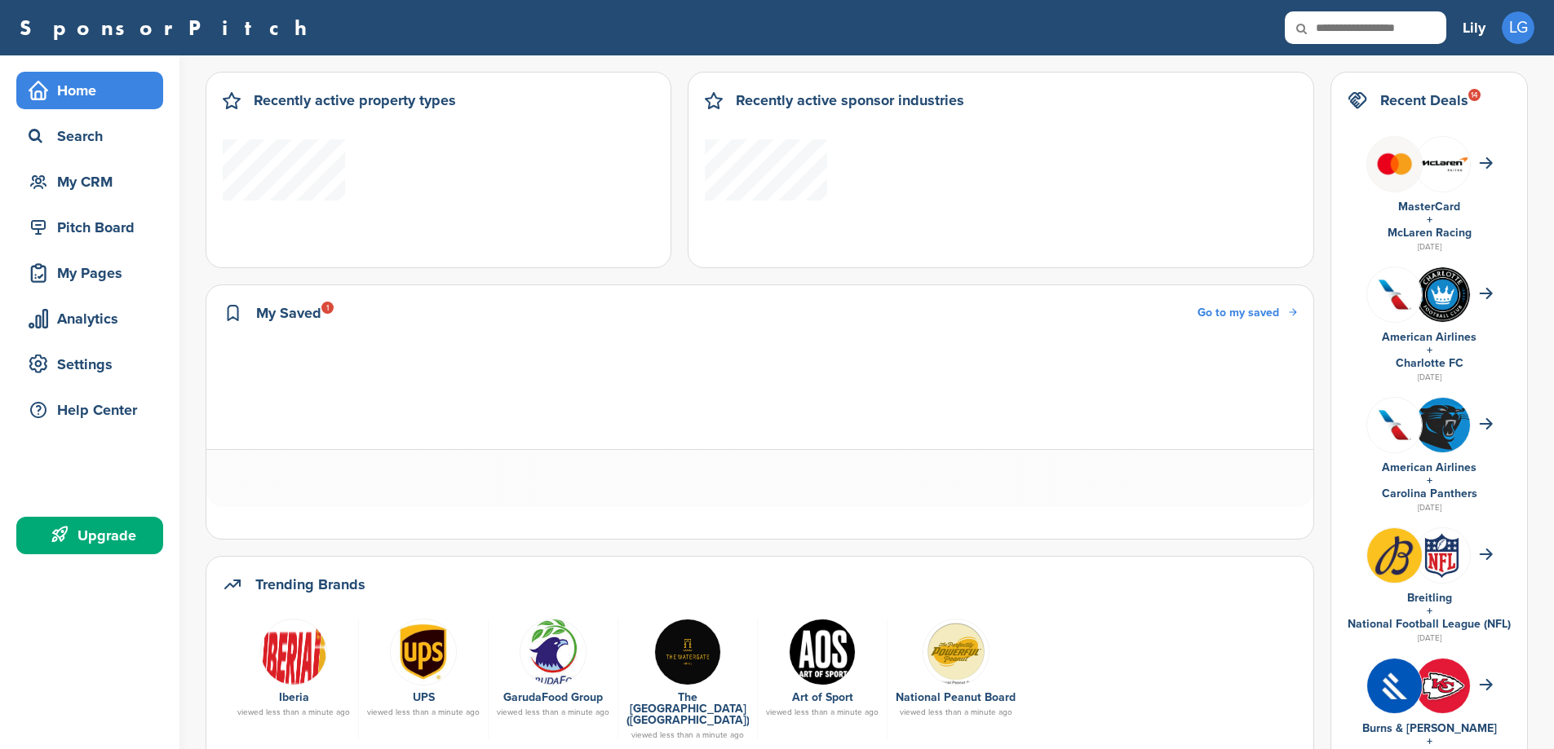 This screenshot has height=749, width=1554. Describe the element at coordinates (90, 136) in the screenshot. I see `a: Search` at that location.